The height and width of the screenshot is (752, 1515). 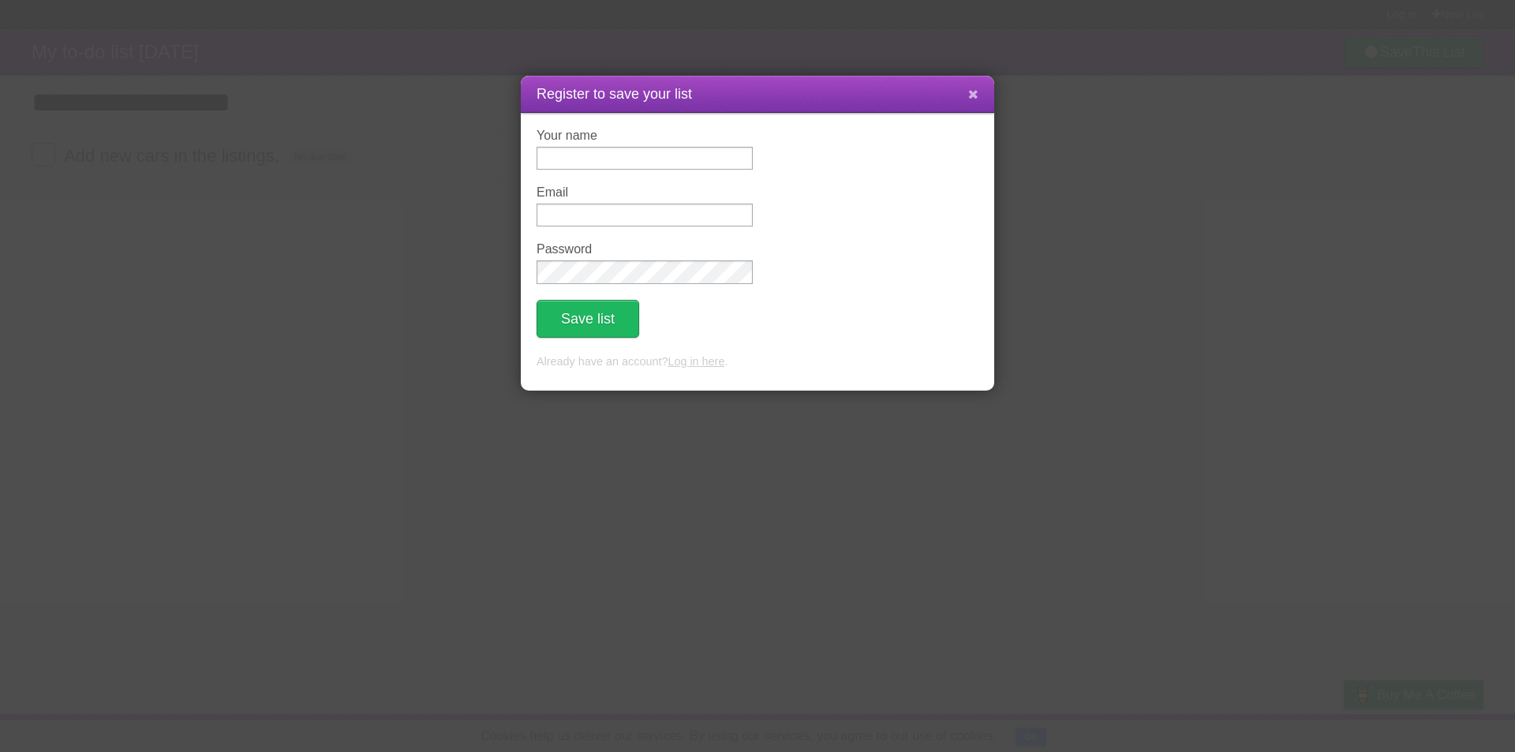 I want to click on h1: Register to save your list, so click(x=758, y=94).